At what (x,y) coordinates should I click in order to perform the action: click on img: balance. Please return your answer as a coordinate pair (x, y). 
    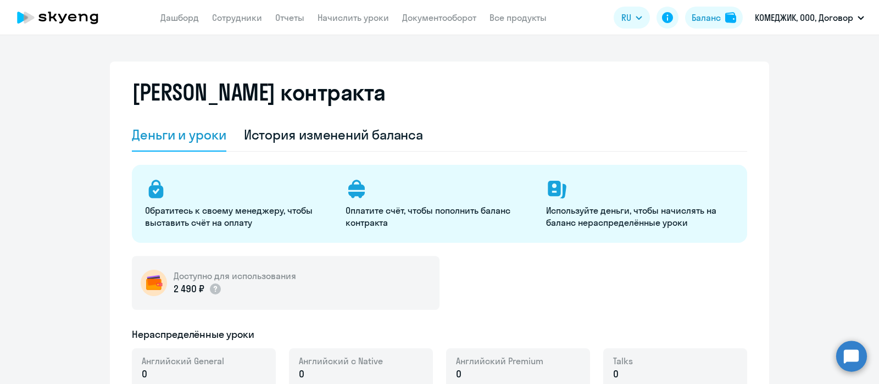
    Looking at the image, I should click on (731, 18).